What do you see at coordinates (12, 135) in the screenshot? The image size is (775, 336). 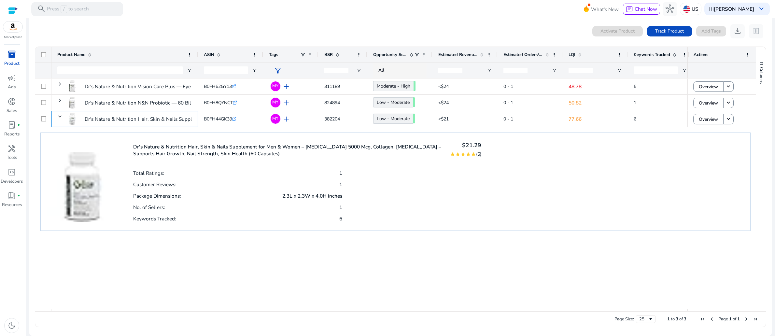 I see `p: Reports` at bounding box center [12, 135].